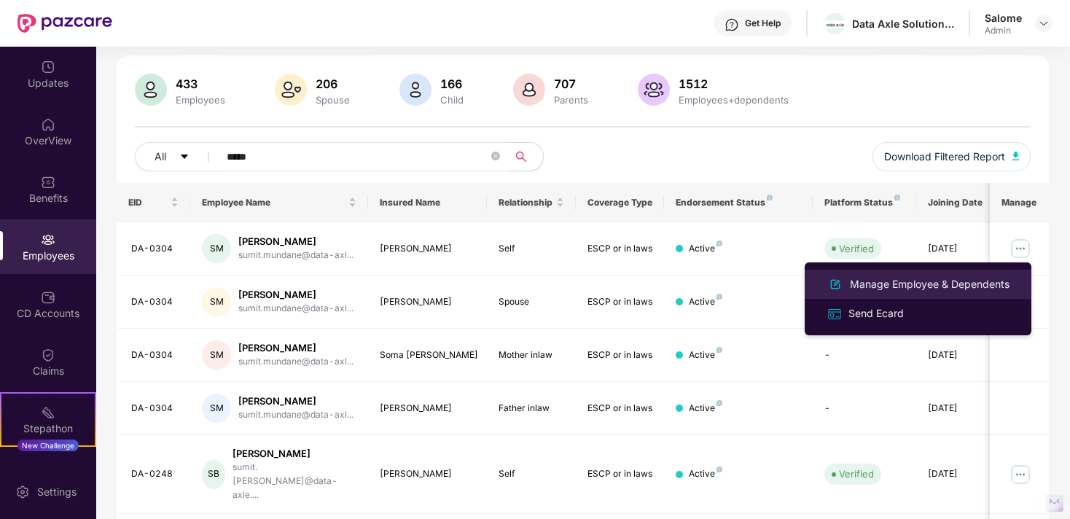  What do you see at coordinates (834, 314) in the screenshot?
I see `img: svg+xml;base64,PHN2ZyB4bWxucz0iaHR0cDovL3d3dy53My5vcmcvMjAwMC9zdmciIHdpZHRoPSIxNiIgaGVpZ2h0PSIxNi...` at bounding box center [834, 314].